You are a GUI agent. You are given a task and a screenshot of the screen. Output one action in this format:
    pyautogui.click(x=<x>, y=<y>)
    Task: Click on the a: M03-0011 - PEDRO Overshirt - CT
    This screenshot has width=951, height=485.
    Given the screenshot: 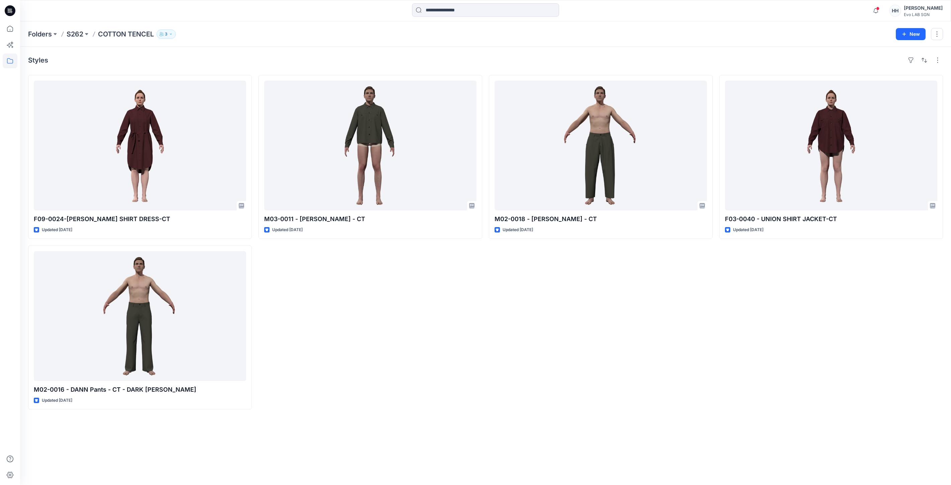 What is the action you would take?
    pyautogui.click(x=370, y=145)
    